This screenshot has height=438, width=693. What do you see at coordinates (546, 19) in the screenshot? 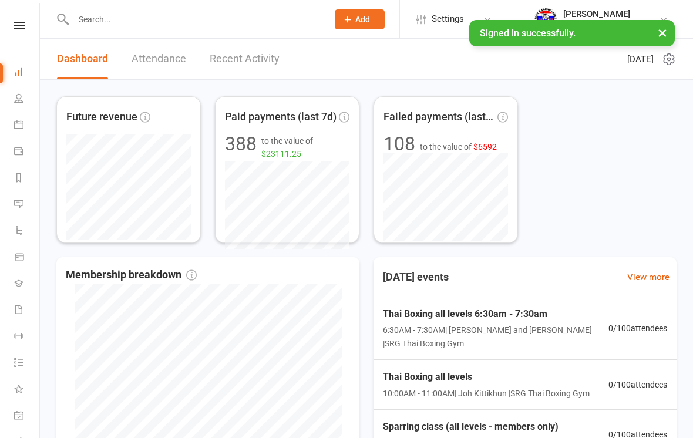
I see `img: thumb_image1718682644.png` at bounding box center [546, 19].